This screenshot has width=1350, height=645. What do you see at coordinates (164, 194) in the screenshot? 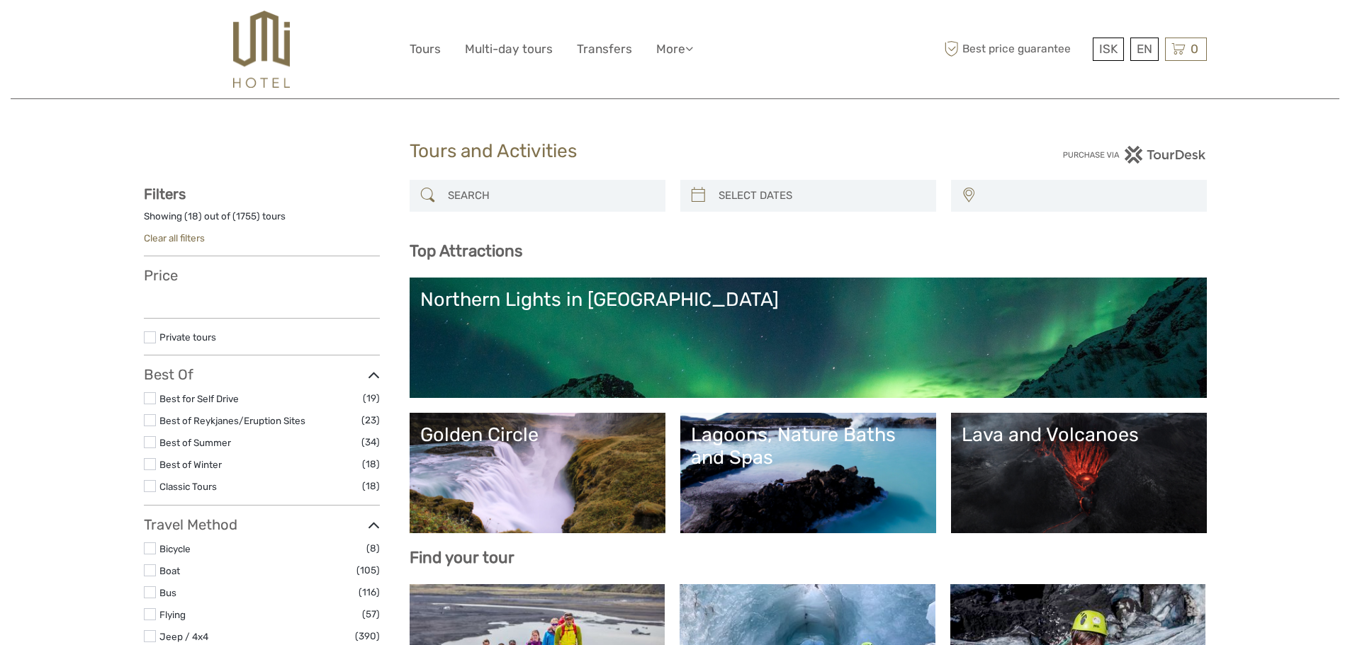
I see `strong: Filters` at bounding box center [164, 194].